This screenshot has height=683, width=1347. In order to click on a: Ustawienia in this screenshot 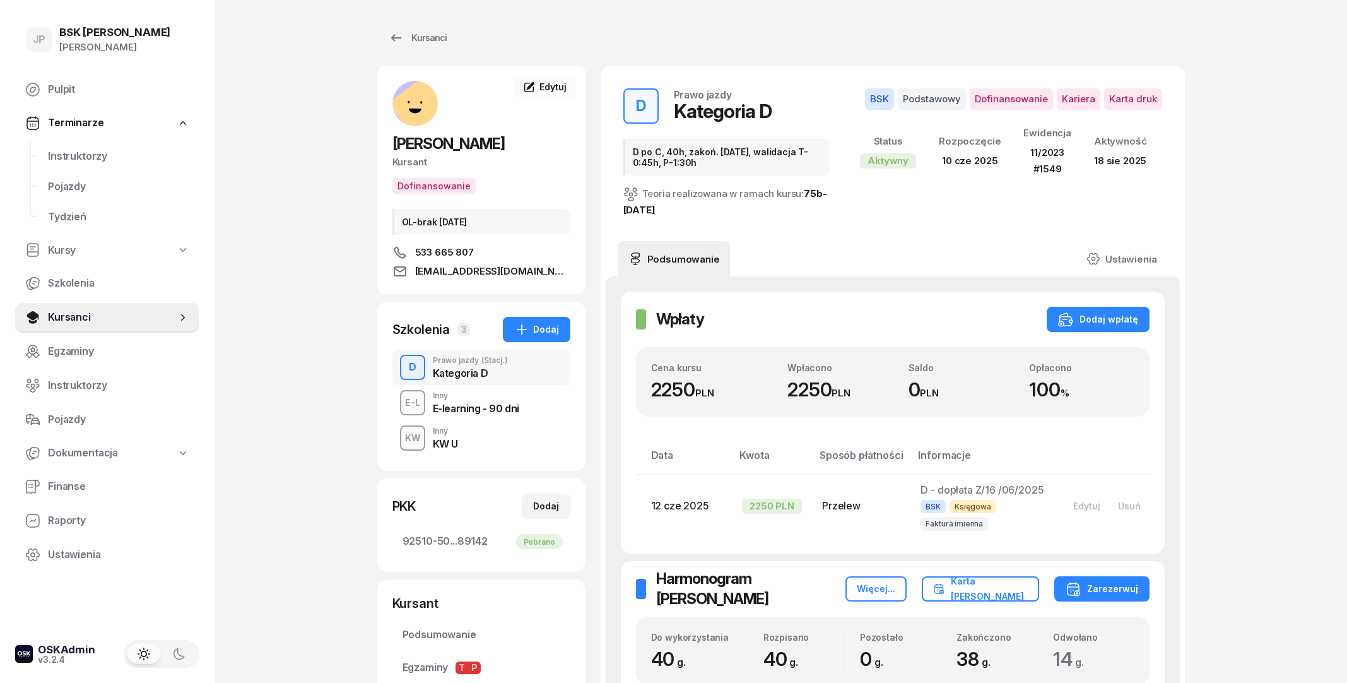, I will do `click(107, 555)`.